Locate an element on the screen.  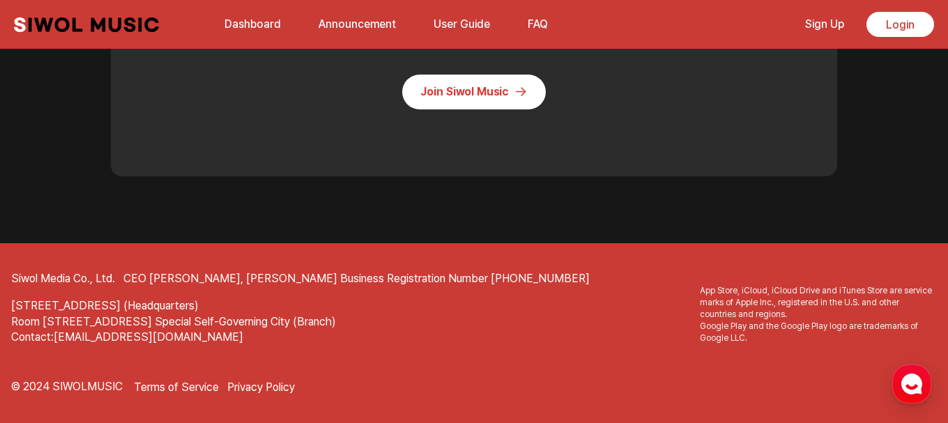
span: Home is located at coordinates (47, 334).